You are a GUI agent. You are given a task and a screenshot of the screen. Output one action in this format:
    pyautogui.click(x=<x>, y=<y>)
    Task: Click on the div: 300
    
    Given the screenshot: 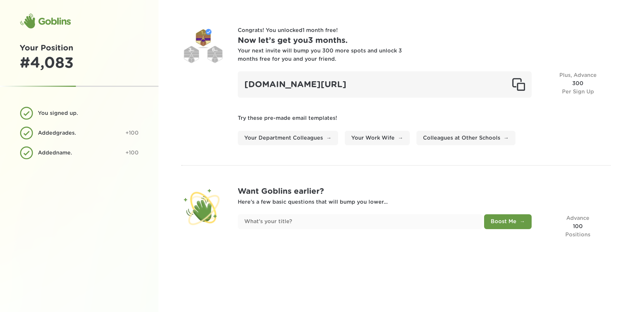 What is the action you would take?
    pyautogui.click(x=578, y=84)
    